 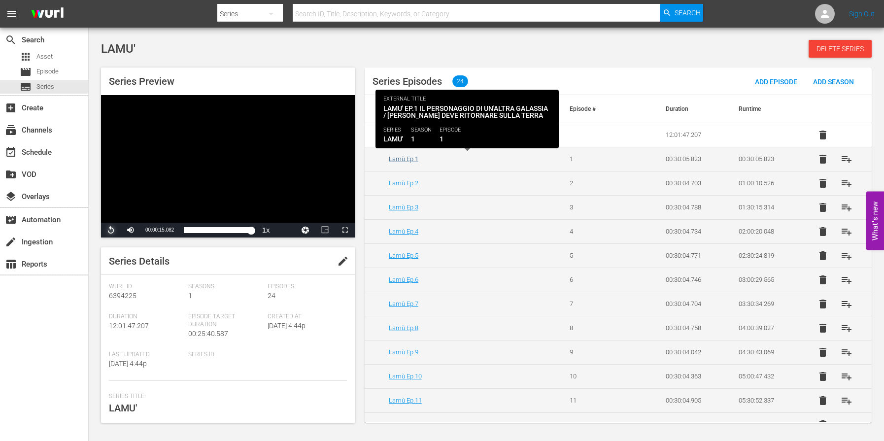 What do you see at coordinates (594, 424) in the screenshot?
I see `td: 12` at bounding box center [594, 424].